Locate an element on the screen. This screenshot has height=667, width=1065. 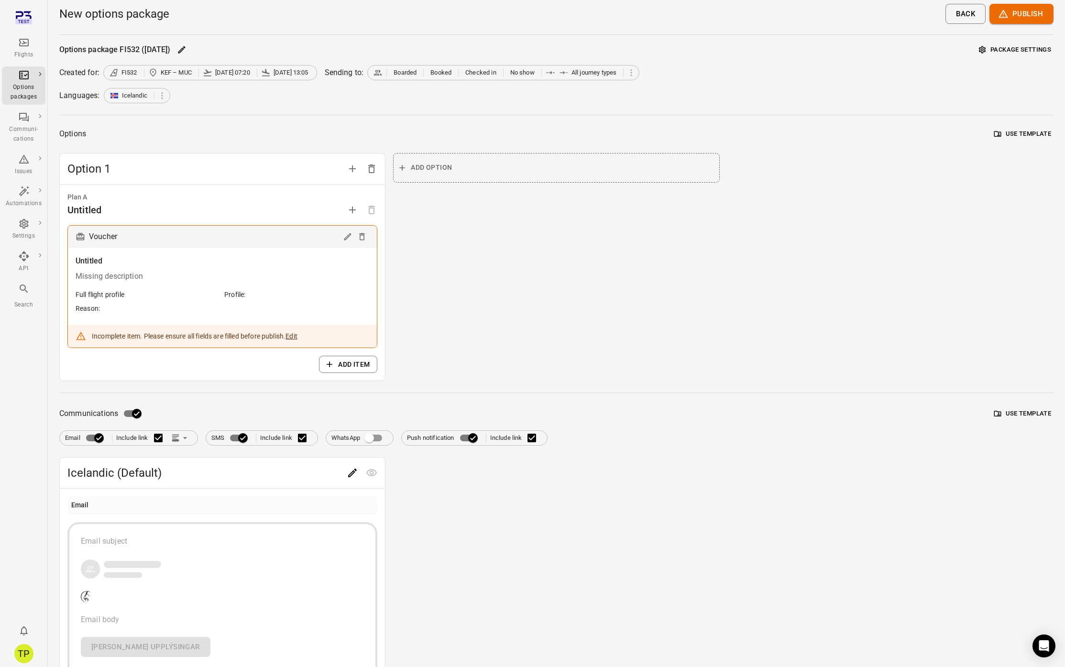
button: Back is located at coordinates (965, 14).